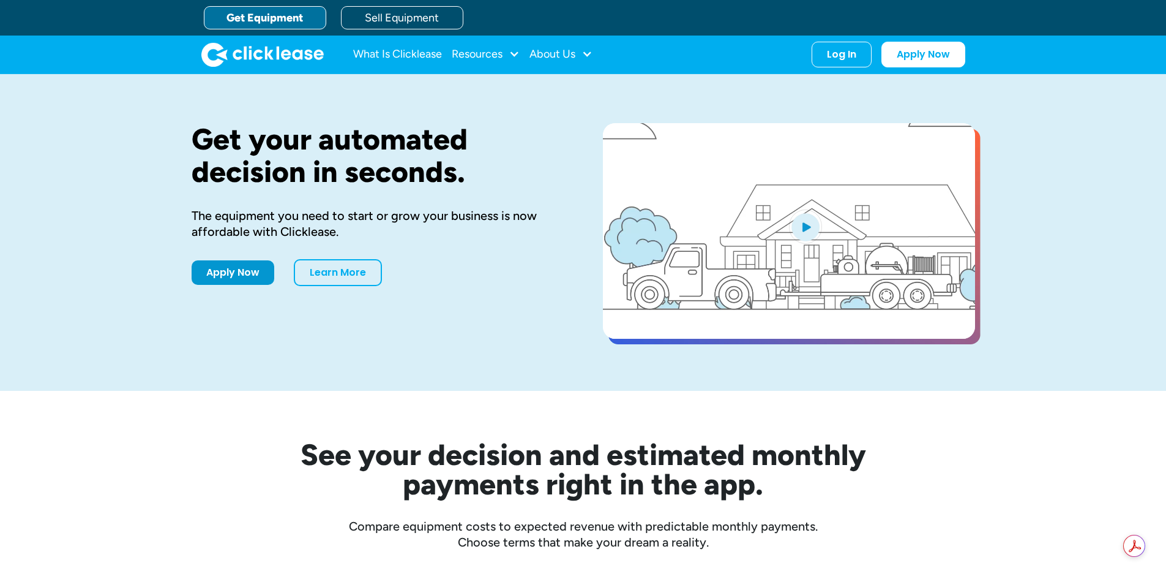 This screenshot has width=1166, height=579. I want to click on div: Log In, so click(842, 54).